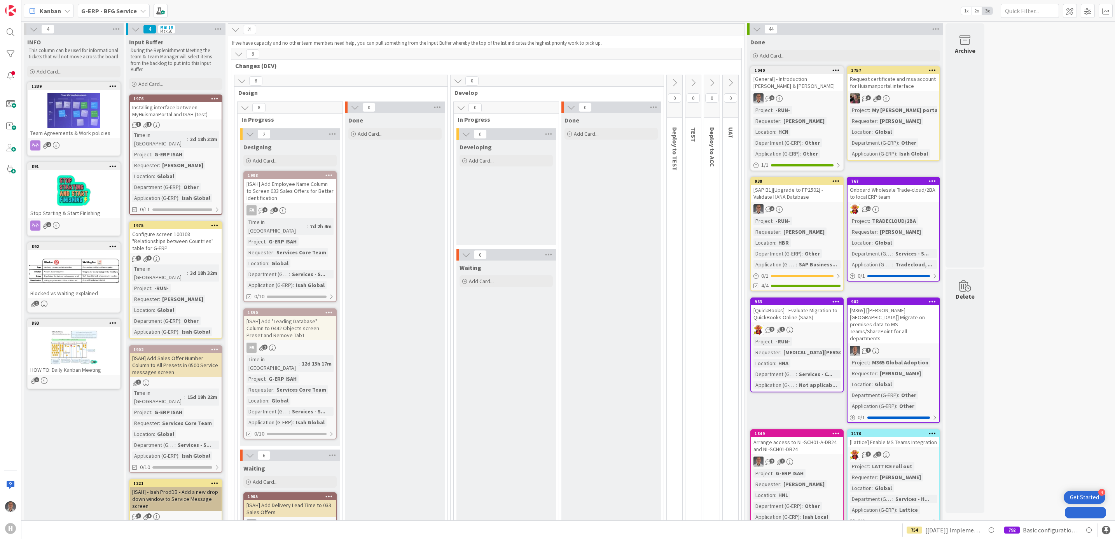 The height and width of the screenshot is (539, 1115). I want to click on div: 982, so click(894, 302).